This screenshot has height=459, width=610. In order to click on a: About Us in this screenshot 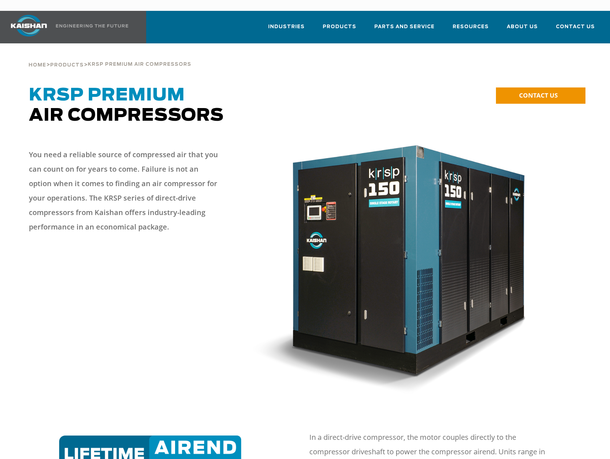, I will do `click(523, 30)`.